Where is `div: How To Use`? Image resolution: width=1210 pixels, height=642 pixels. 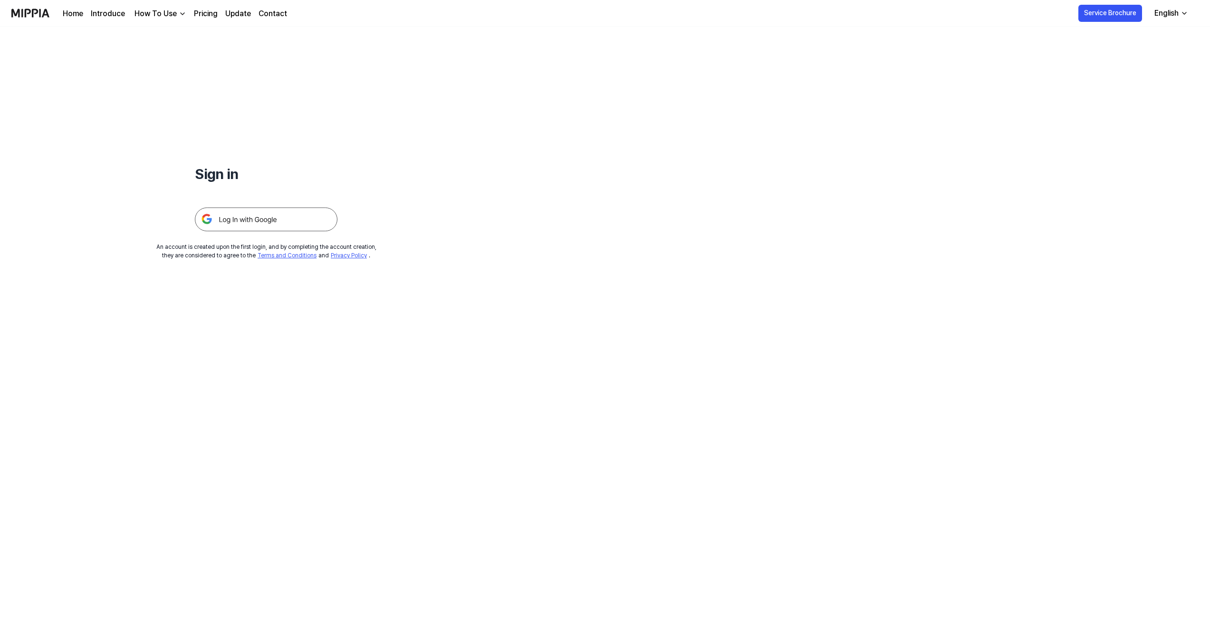 div: How To Use is located at coordinates (155, 14).